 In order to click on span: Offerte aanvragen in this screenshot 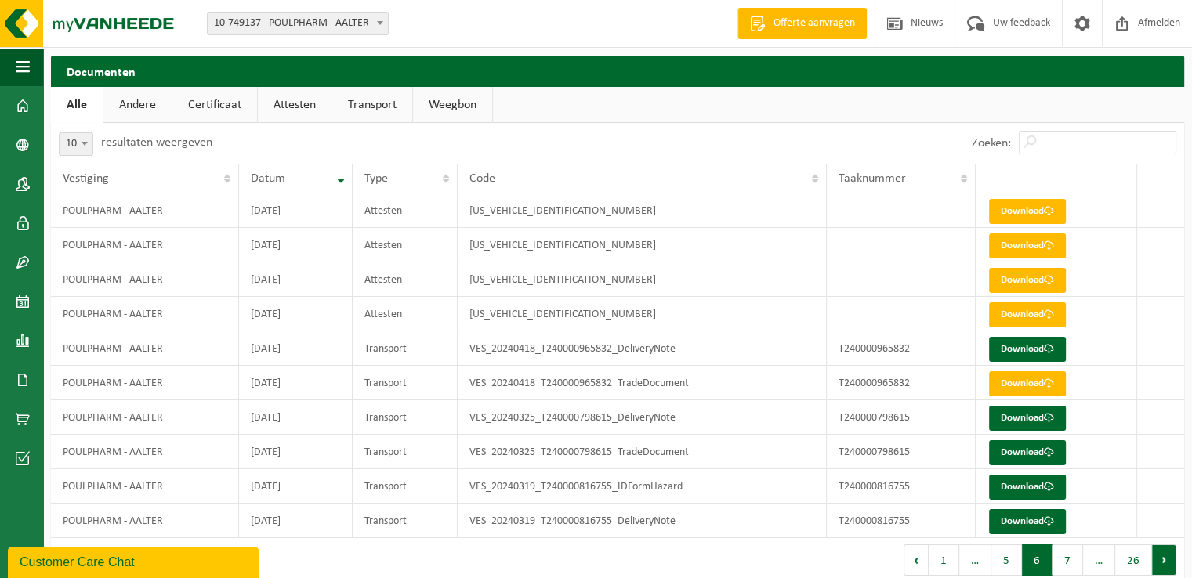, I will do `click(814, 24)`.